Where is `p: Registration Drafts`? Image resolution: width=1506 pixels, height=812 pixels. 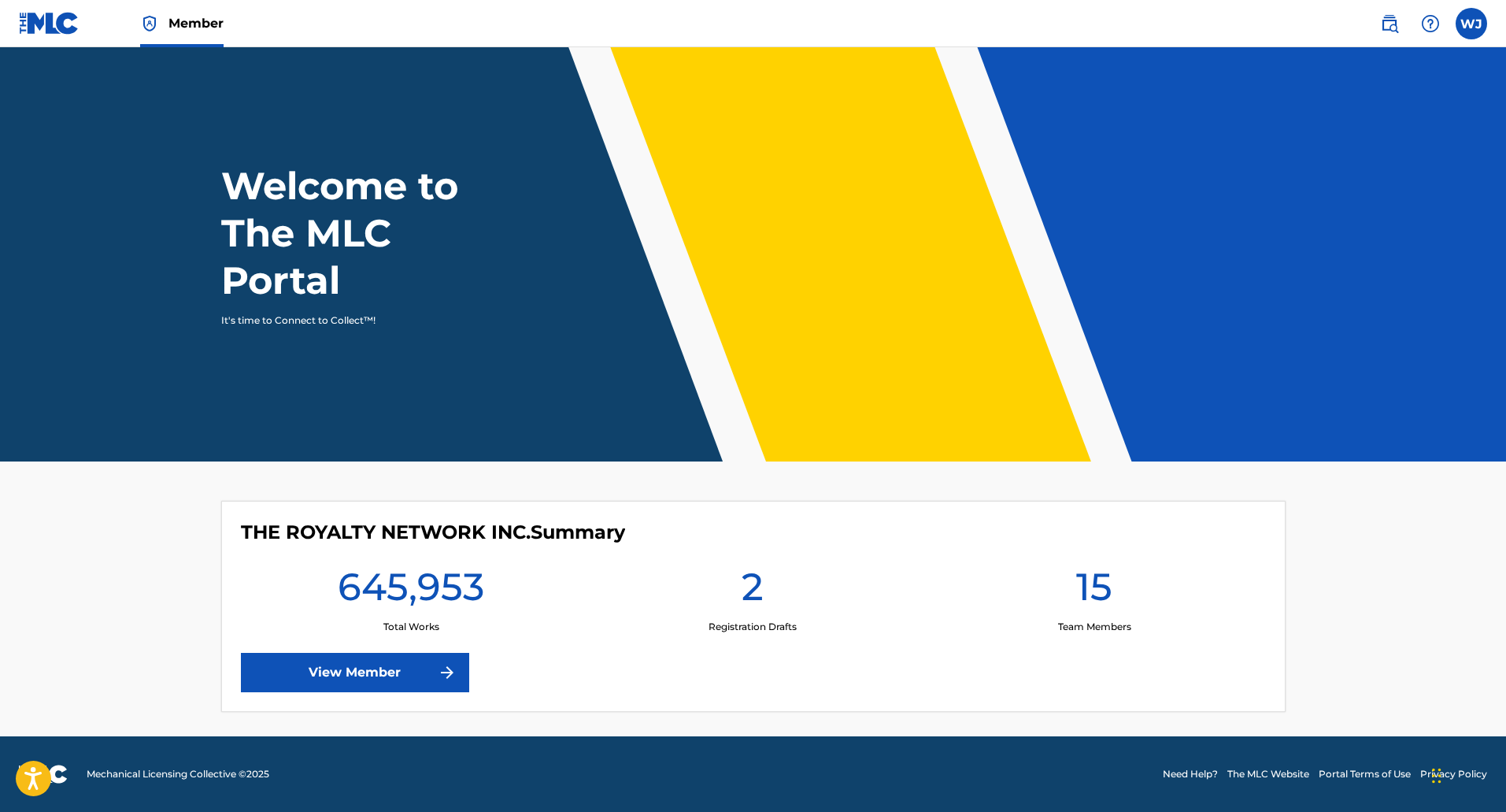 p: Registration Drafts is located at coordinates (753, 627).